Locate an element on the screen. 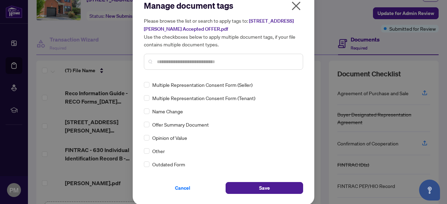 The width and height of the screenshot is (447, 204). span: Name Change is located at coordinates (168, 111).